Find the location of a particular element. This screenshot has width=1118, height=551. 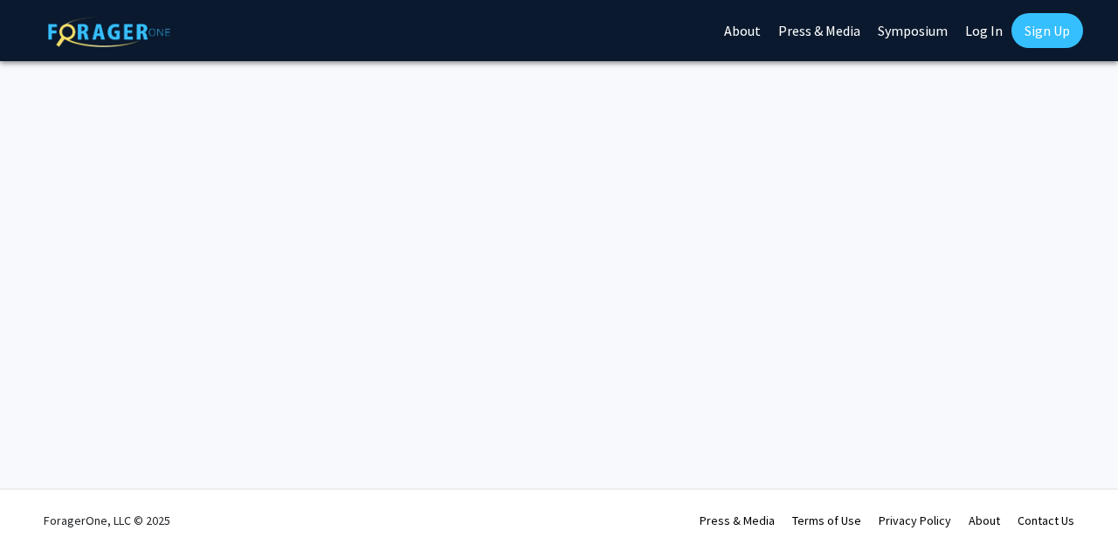

a: About is located at coordinates (984, 521).